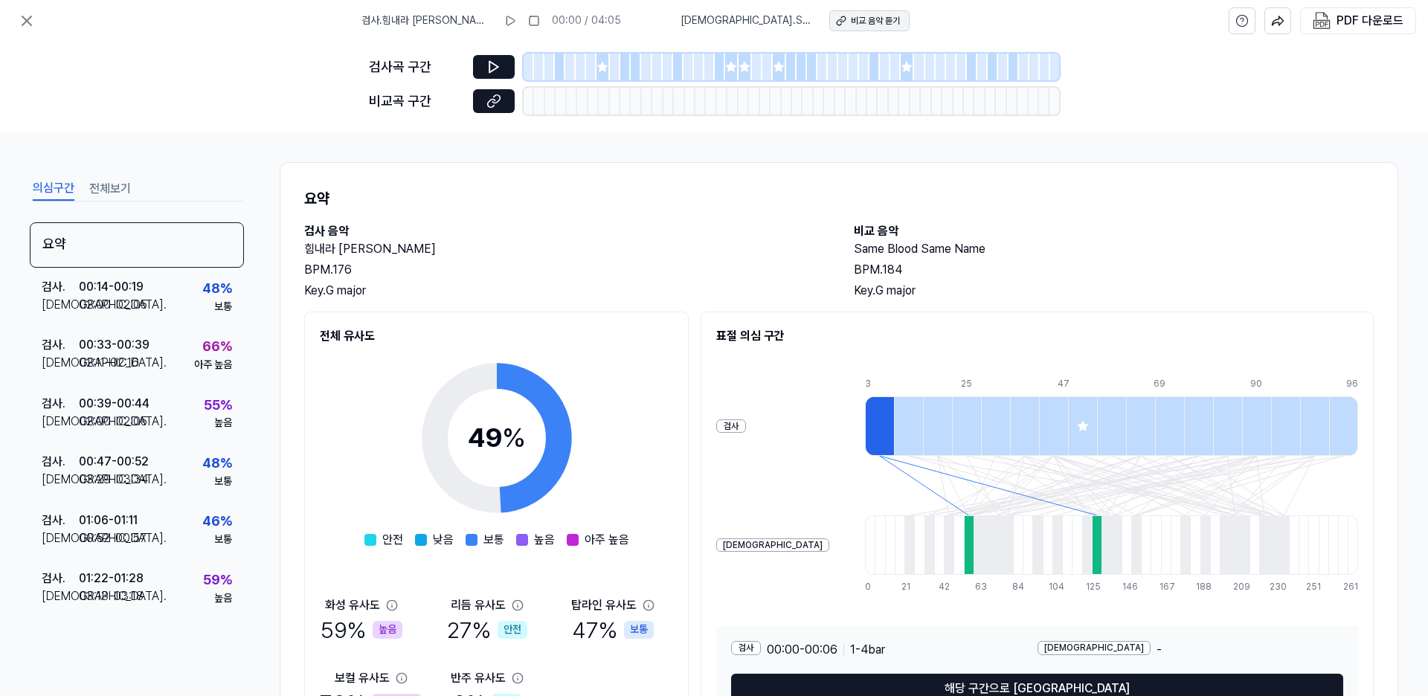 This screenshot has width=1428, height=696. What do you see at coordinates (114, 462) in the screenshot?
I see `div: 00:47 - 00:52` at bounding box center [114, 462].